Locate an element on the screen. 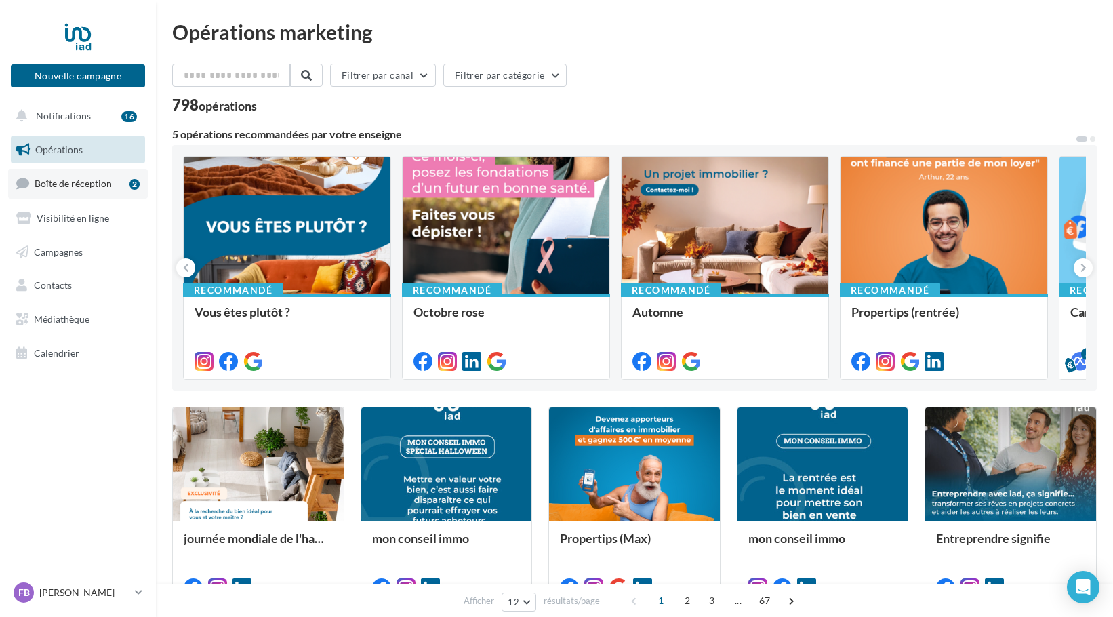  span: Campagnes is located at coordinates (58, 251).